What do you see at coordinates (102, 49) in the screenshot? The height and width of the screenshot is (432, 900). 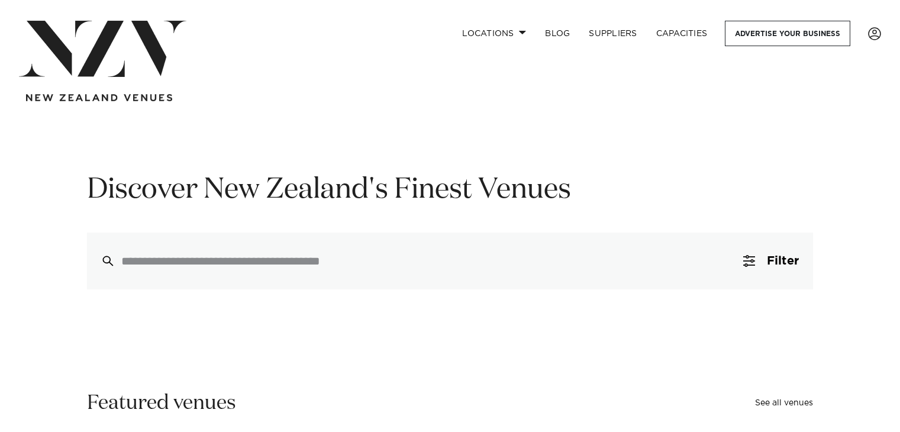 I see `img: nzv-logo.png` at bounding box center [102, 49].